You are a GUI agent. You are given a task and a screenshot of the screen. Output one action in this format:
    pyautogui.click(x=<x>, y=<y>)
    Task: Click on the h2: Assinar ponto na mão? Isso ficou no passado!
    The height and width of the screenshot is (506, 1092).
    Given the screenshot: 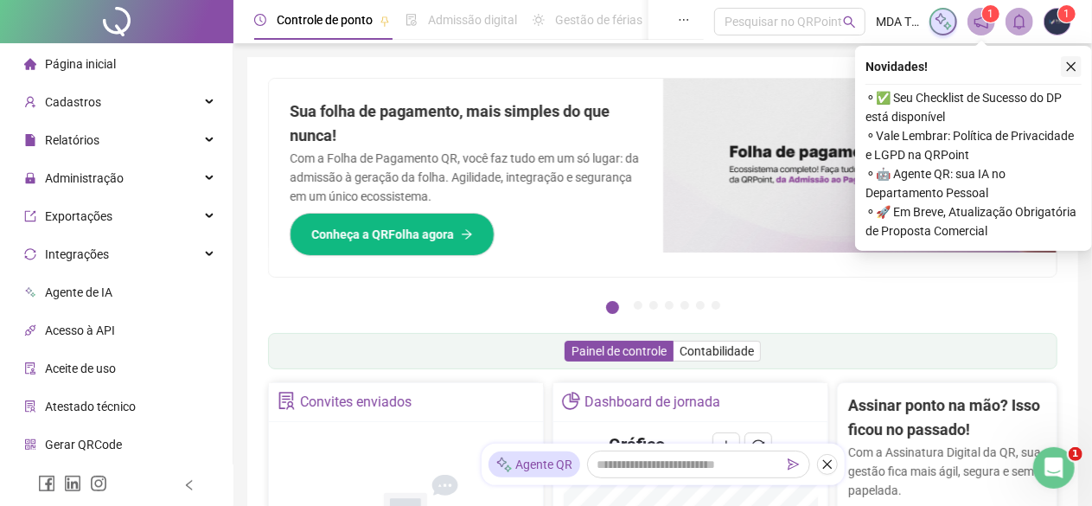 What is the action you would take?
    pyautogui.click(x=948, y=418)
    